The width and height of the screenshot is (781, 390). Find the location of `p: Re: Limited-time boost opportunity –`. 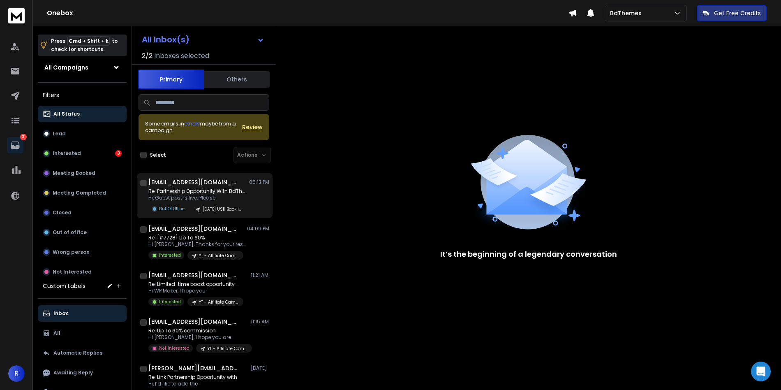

p: Re: Limited-time boost opportunity – is located at coordinates (196, 284).